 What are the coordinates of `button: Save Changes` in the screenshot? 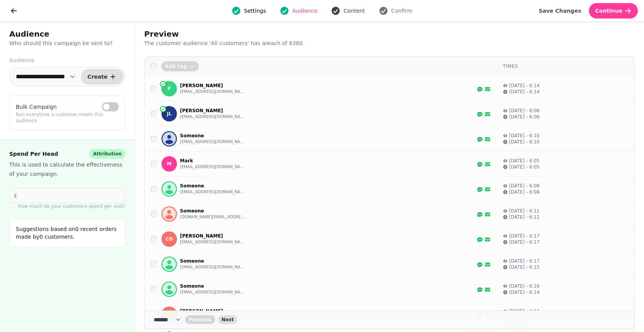 It's located at (560, 11).